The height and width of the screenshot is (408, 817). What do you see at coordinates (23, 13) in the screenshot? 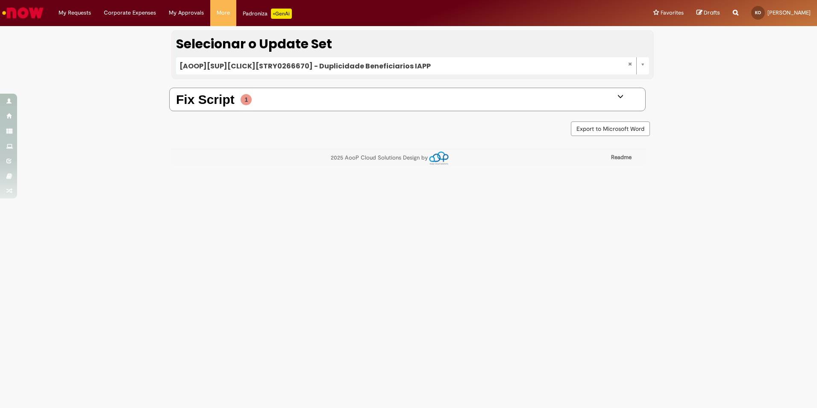
I see `img: ServiceNow` at bounding box center [23, 13].